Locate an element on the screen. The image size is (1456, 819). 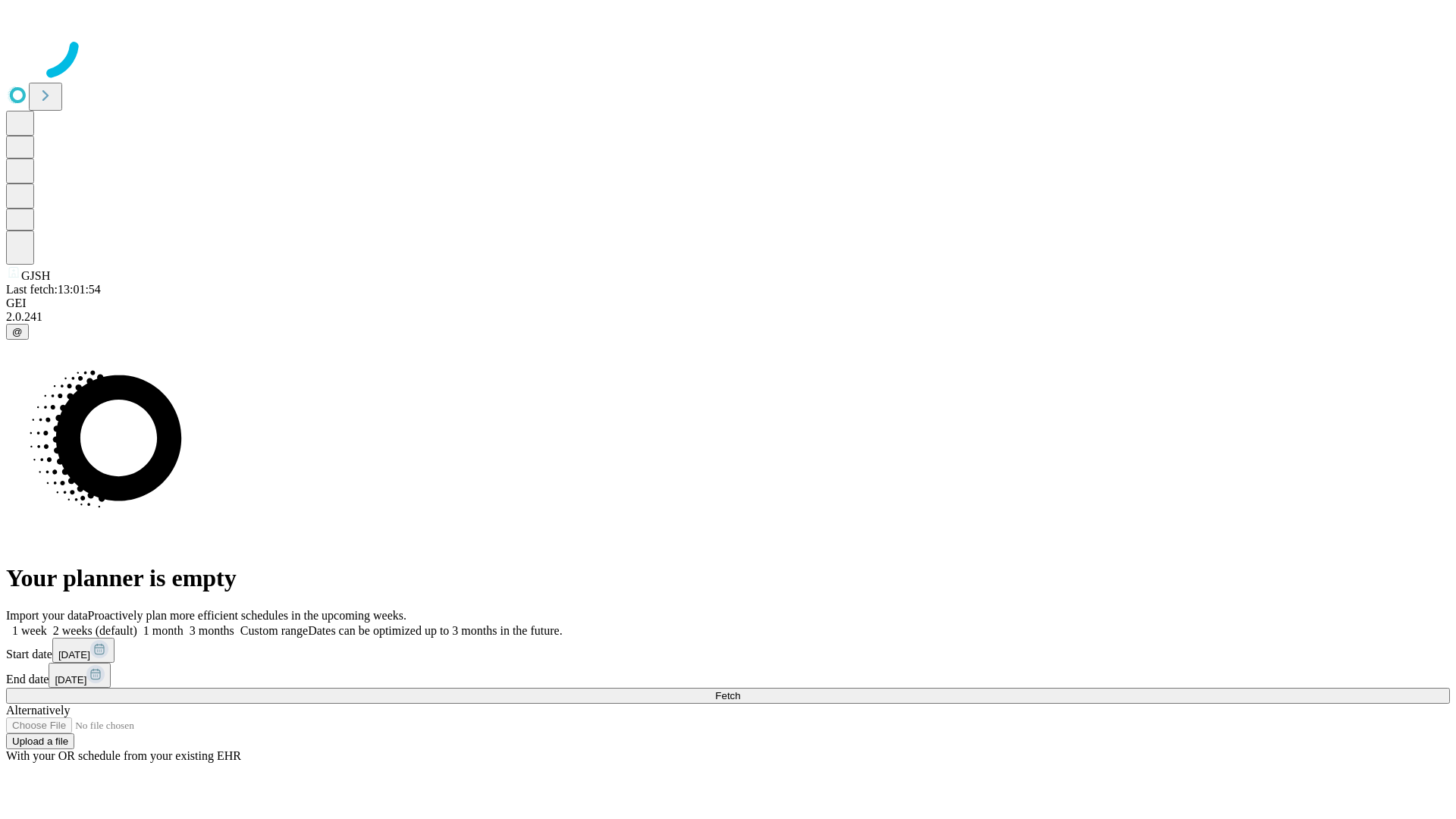
div: GEI is located at coordinates (728, 304).